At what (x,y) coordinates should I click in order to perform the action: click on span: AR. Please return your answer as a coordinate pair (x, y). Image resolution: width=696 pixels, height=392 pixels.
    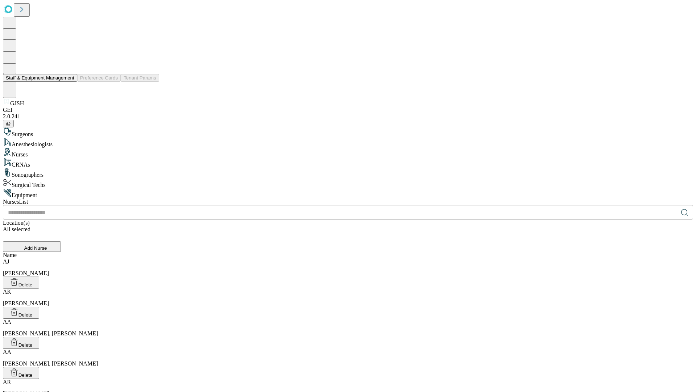
    Looking at the image, I should click on (7, 381).